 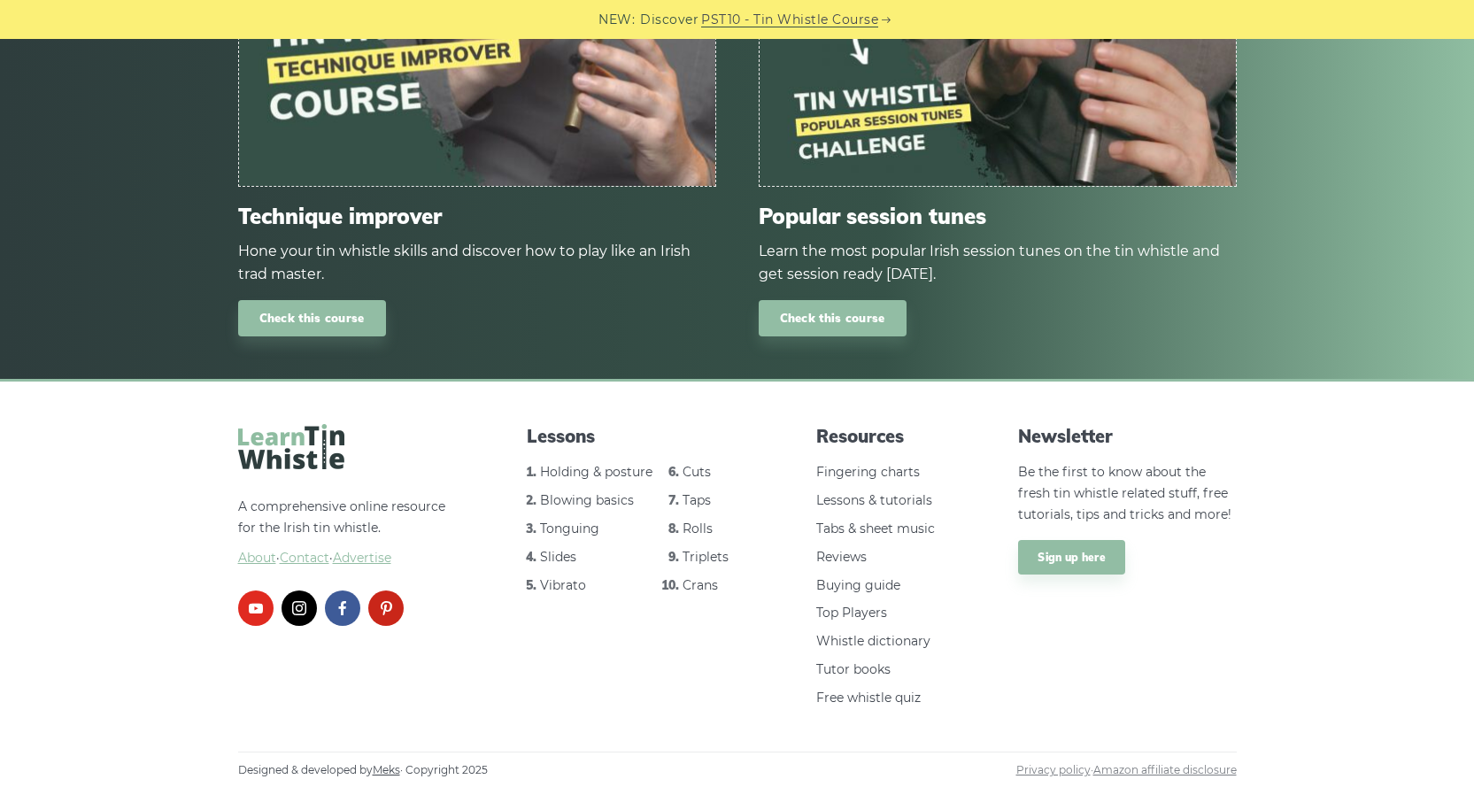 I want to click on span: Designed & developed by · Copyright 2025, so click(x=363, y=770).